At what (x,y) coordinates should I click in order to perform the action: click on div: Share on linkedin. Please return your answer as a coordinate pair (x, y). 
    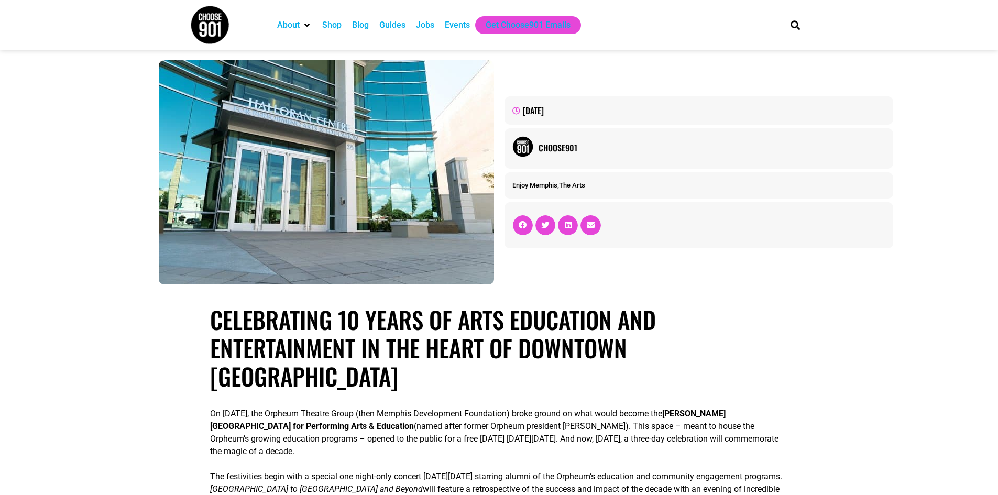
    Looking at the image, I should click on (568, 225).